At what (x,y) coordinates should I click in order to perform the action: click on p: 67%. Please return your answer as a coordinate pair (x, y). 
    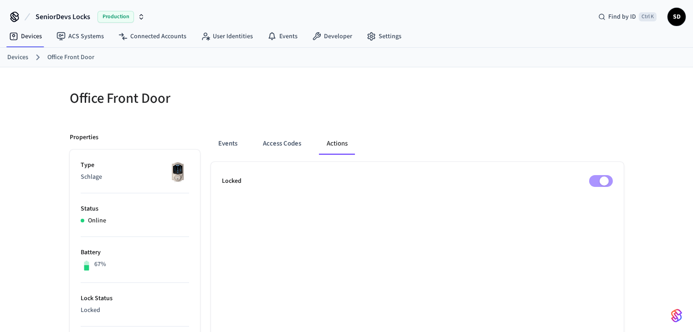
    Looking at the image, I should click on (100, 265).